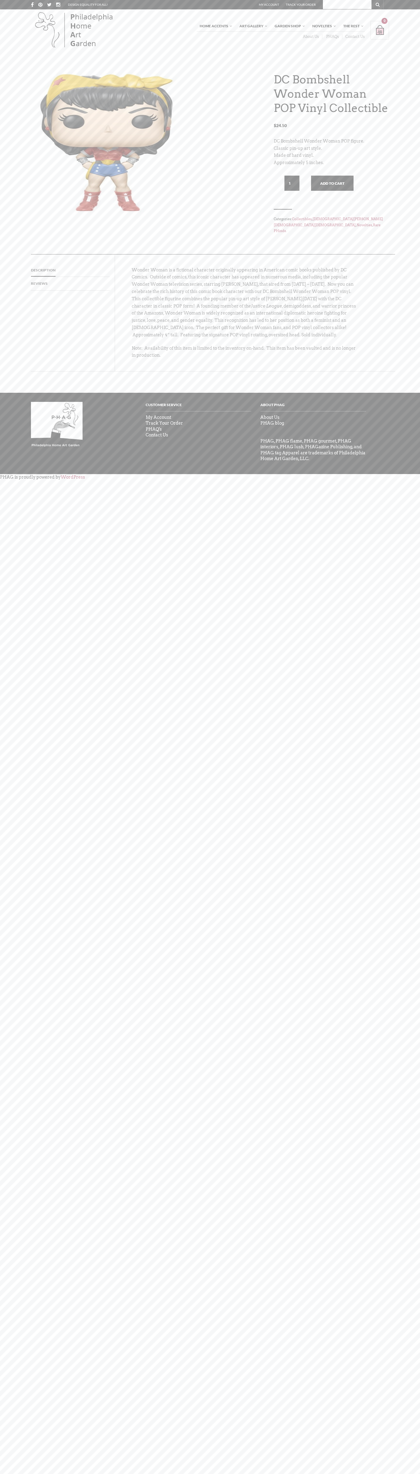 The image size is (420, 1474). I want to click on p: PHAG, PHAG flame, PHAG gourmet, PHAG interiors, PHAG lush, PHAGazine Publishing, and PHAG tag App..., so click(313, 450).